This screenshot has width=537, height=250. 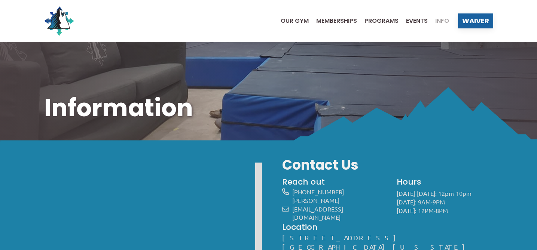 I want to click on a: Our Gym, so click(x=291, y=21).